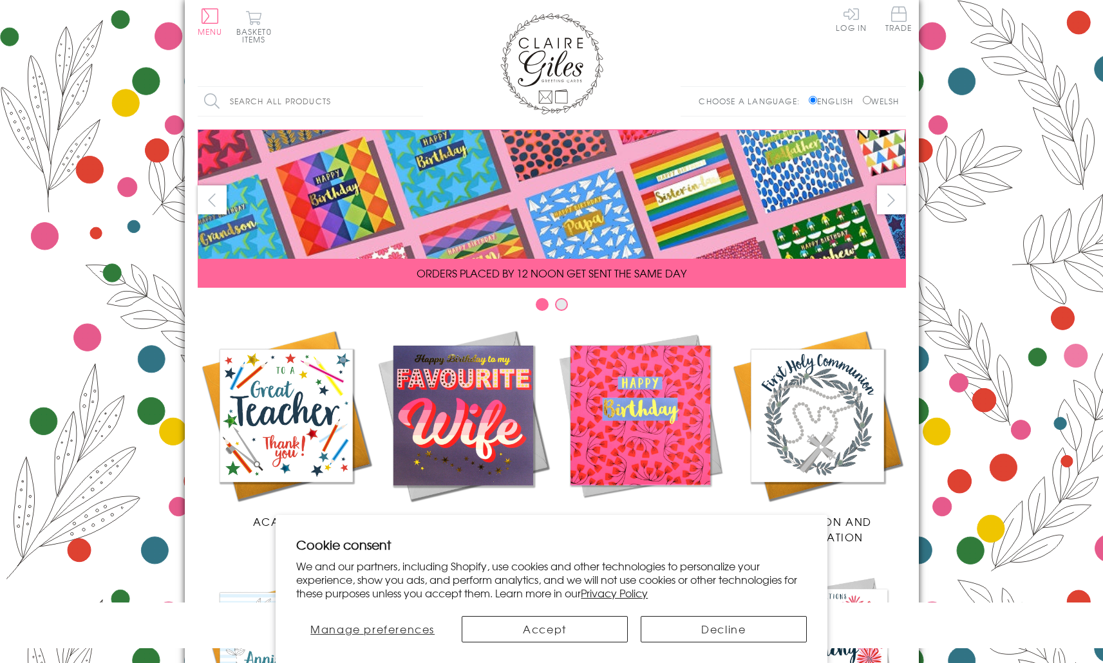 This screenshot has width=1103, height=663. What do you see at coordinates (210, 32) in the screenshot?
I see `span: Menu` at bounding box center [210, 32].